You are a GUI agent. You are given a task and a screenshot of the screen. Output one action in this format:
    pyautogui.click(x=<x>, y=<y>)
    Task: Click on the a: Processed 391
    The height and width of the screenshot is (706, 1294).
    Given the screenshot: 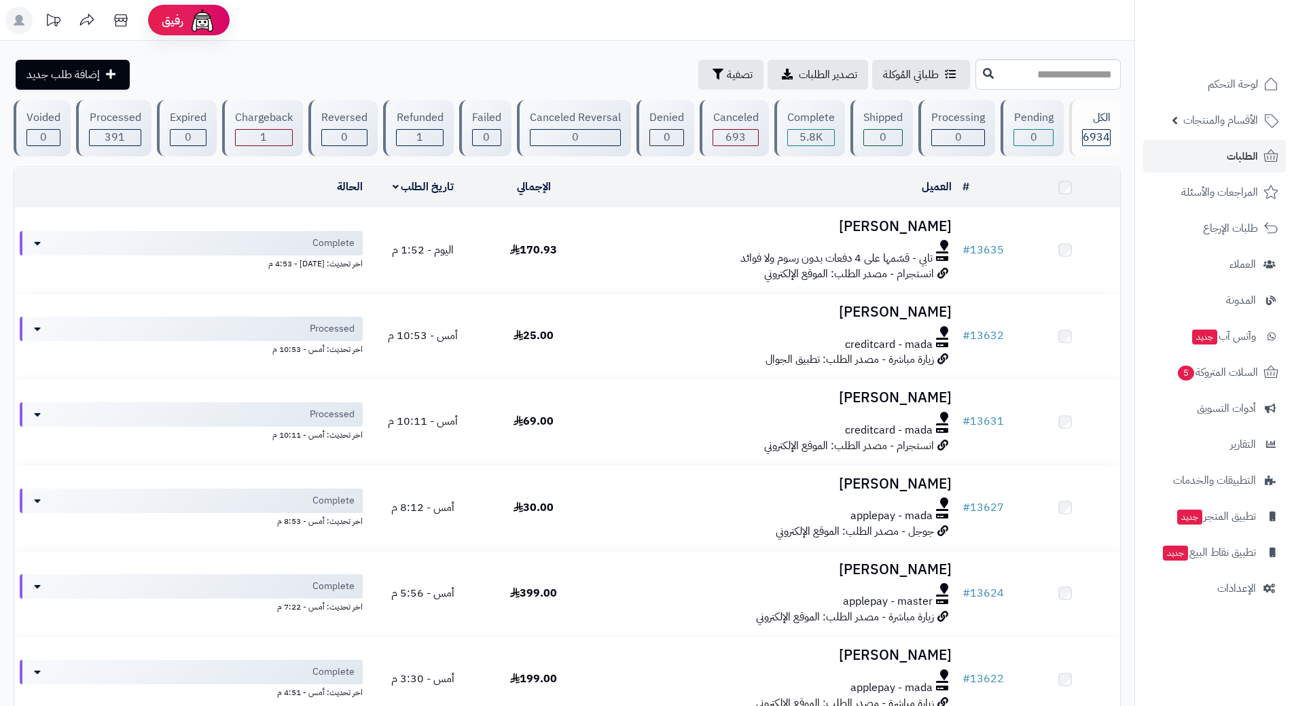 What is the action you would take?
    pyautogui.click(x=113, y=128)
    